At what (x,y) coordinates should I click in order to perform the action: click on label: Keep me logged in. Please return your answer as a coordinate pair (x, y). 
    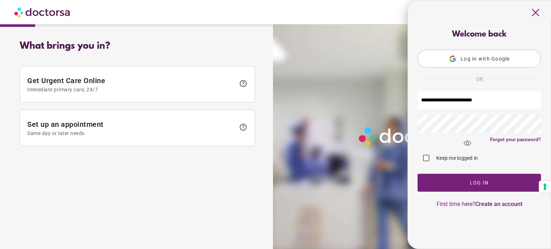
    Looking at the image, I should click on (456, 158).